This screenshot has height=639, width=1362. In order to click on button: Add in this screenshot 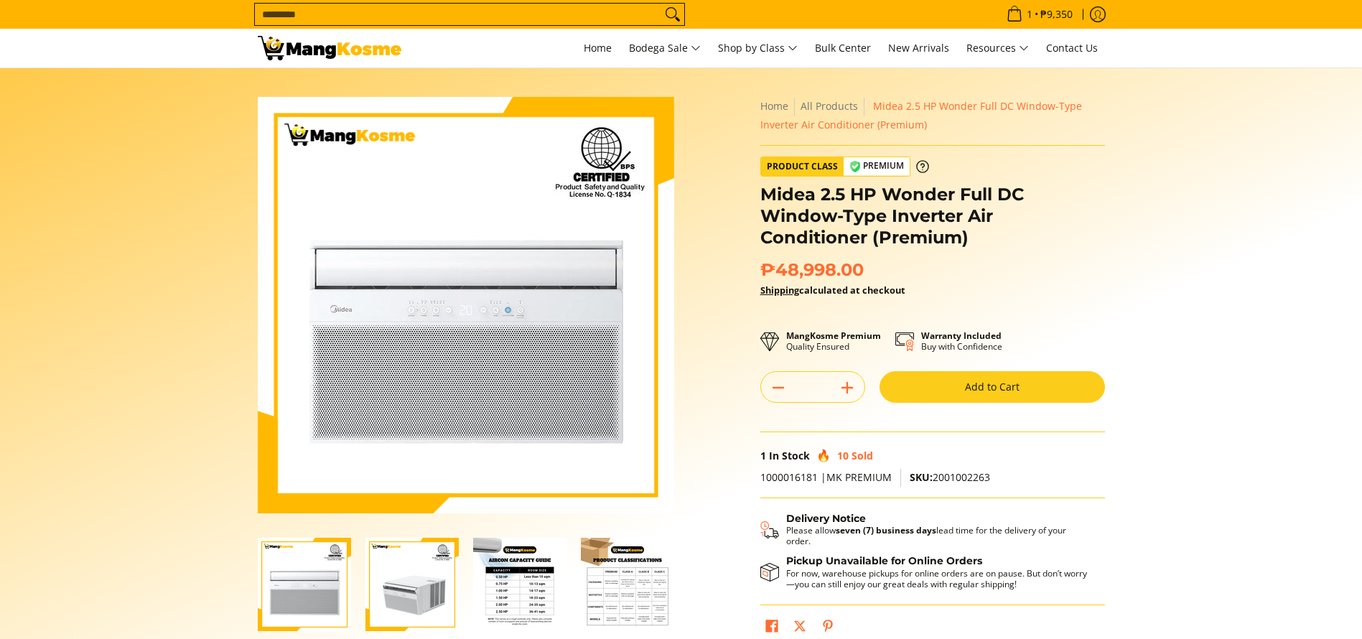, I will do `click(847, 388)`.